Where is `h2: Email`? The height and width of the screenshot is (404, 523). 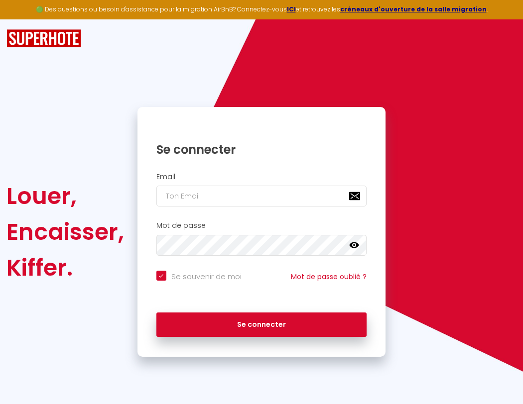
h2: Email is located at coordinates (261, 177).